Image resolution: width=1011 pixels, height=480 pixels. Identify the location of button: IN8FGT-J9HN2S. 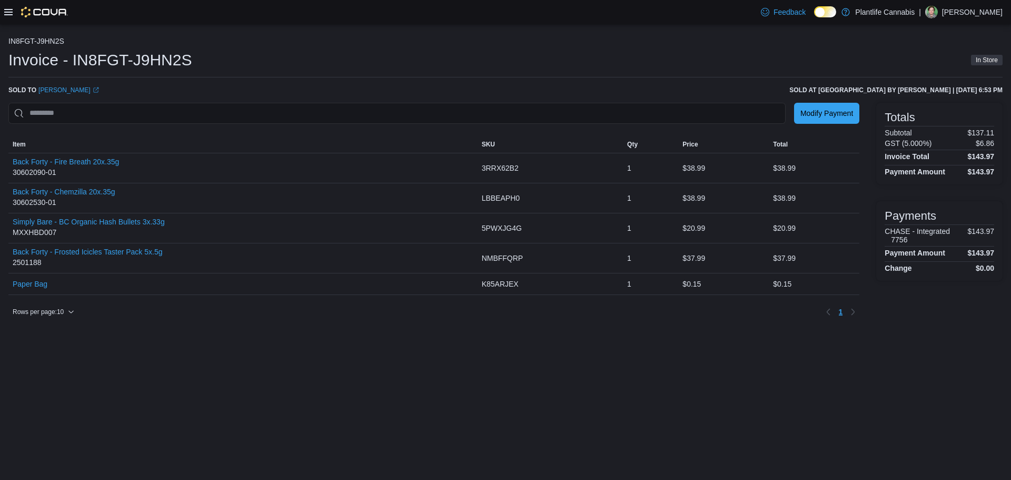
(36, 41).